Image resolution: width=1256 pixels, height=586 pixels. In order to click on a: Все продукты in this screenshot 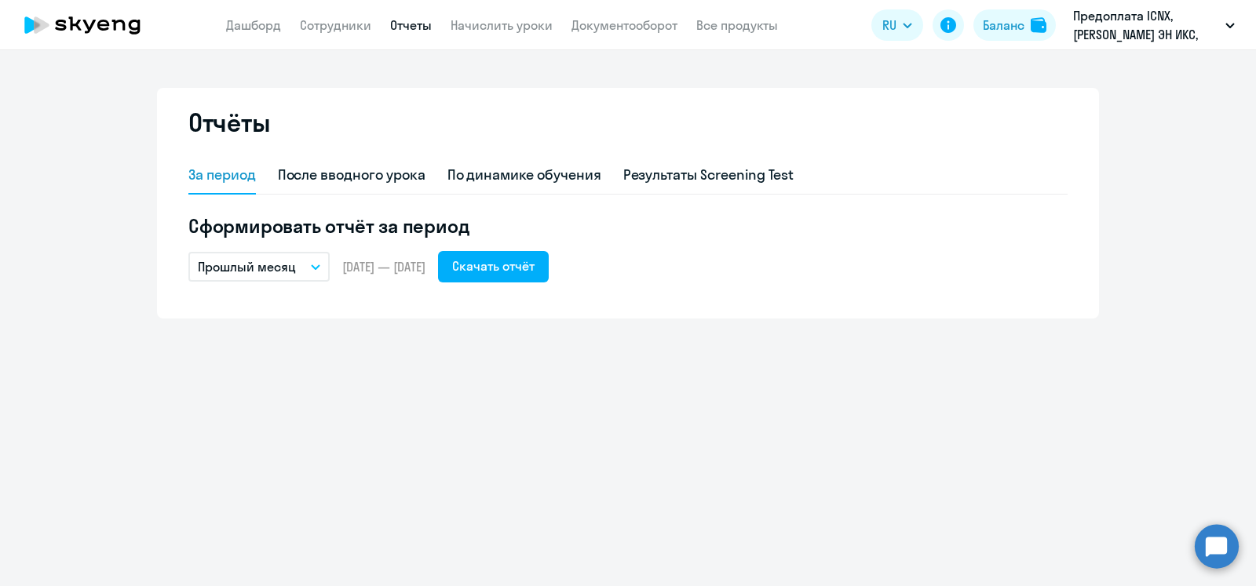, I will do `click(737, 25)`.